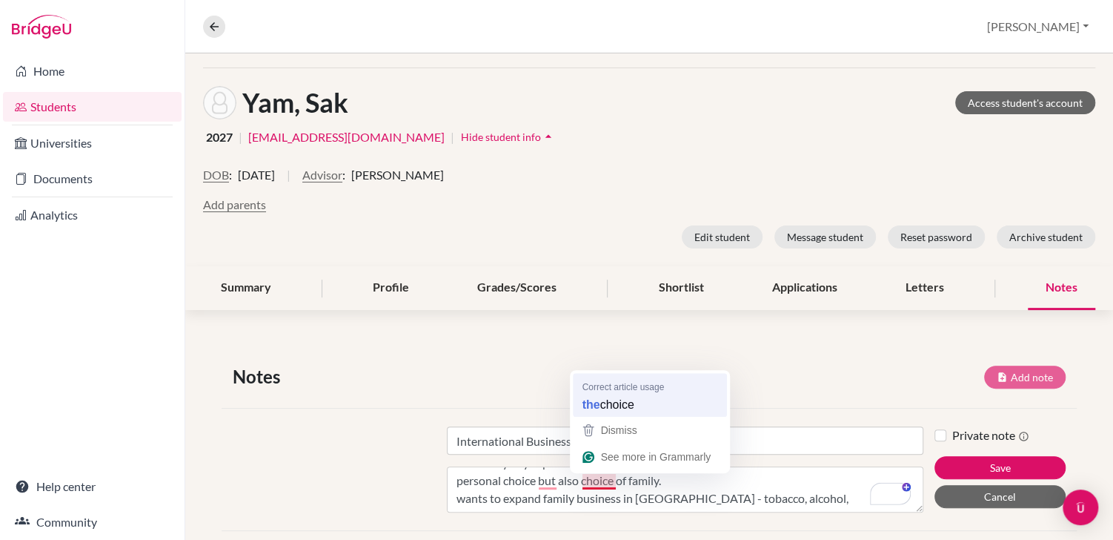 Image resolution: width=1113 pixels, height=540 pixels. Describe the element at coordinates (1025, 102) in the screenshot. I see `a: Access student's account` at that location.